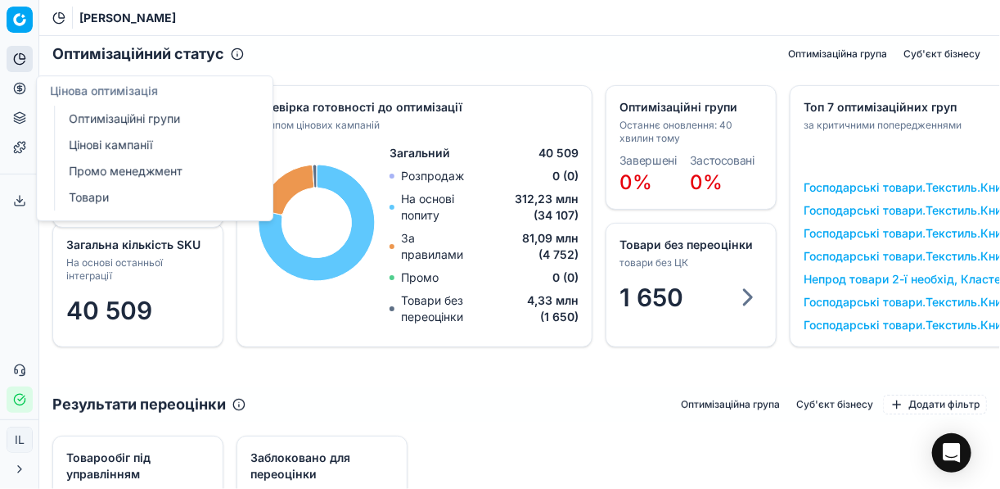  What do you see at coordinates (440, 246) in the screenshot?
I see `p: За правилами` at bounding box center [440, 246].